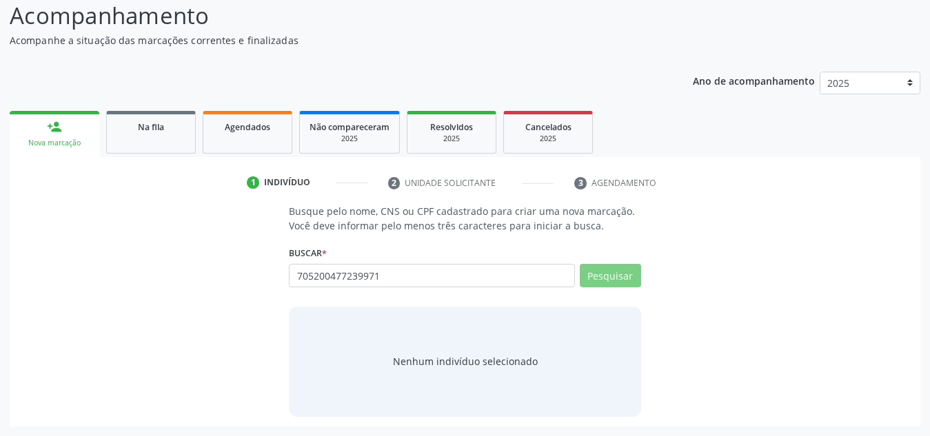 Image resolution: width=930 pixels, height=436 pixels. What do you see at coordinates (349, 127) in the screenshot?
I see `span: Não compareceram` at bounding box center [349, 127].